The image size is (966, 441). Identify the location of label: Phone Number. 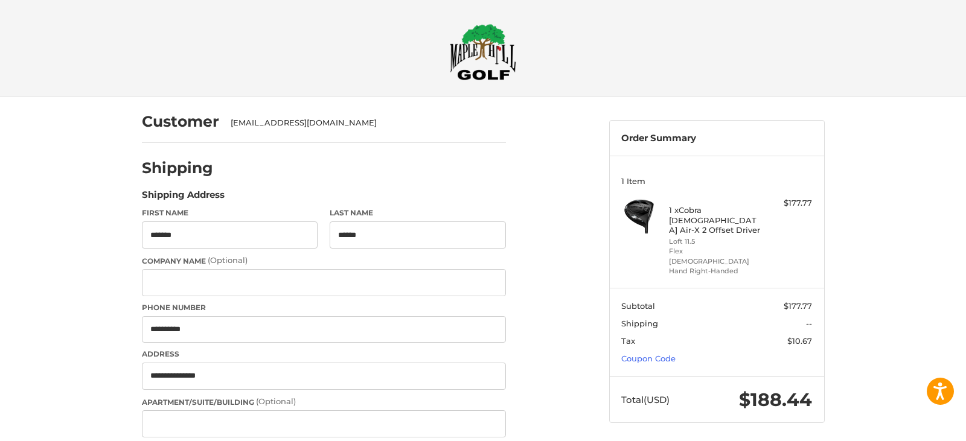
(323, 308).